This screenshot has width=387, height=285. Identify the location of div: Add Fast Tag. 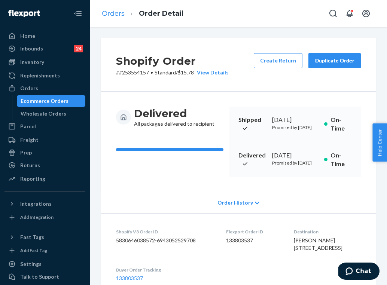
(34, 251).